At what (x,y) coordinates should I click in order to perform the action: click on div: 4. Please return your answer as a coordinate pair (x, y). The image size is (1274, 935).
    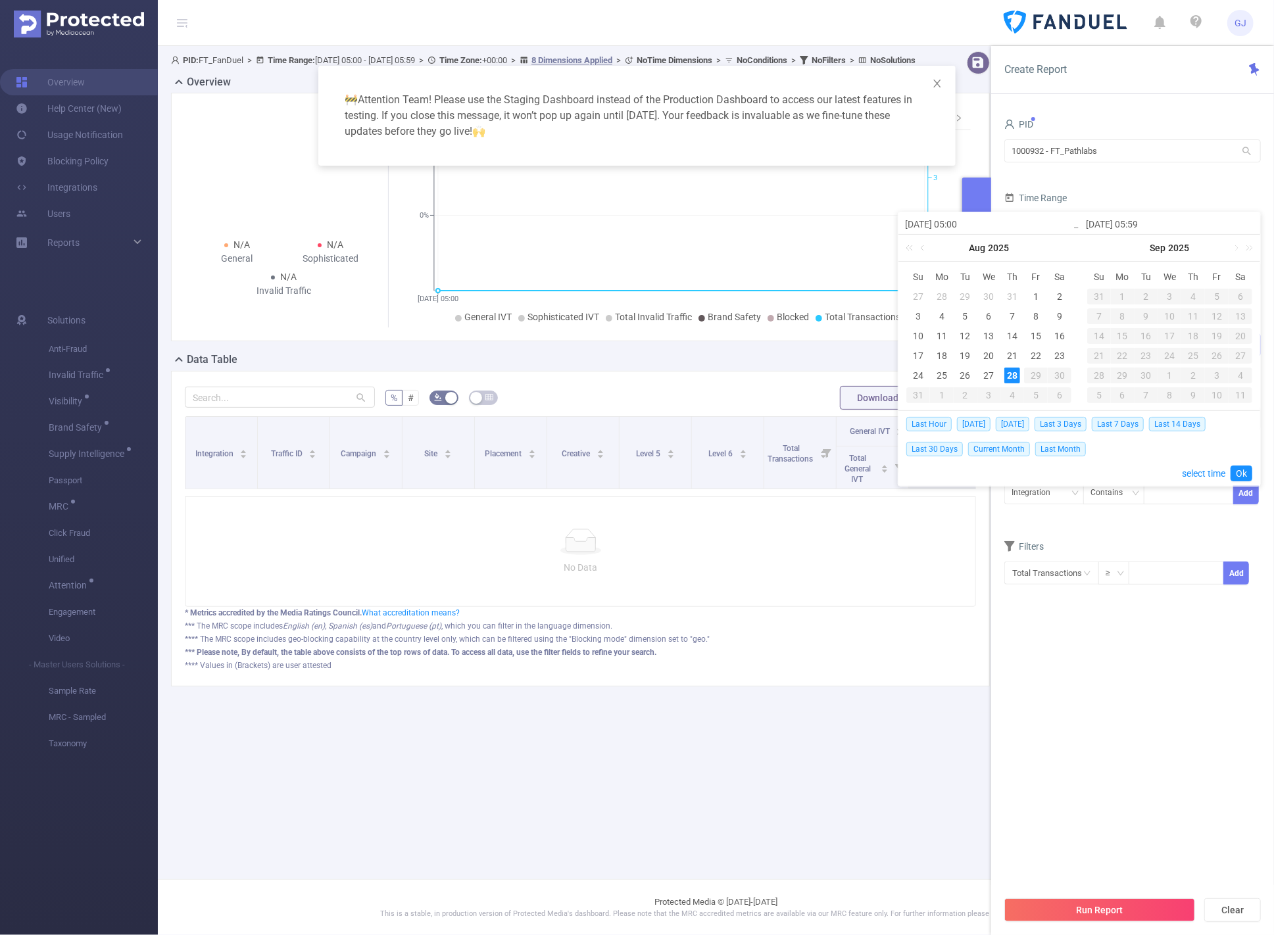
    Looking at the image, I should click on (1012, 395).